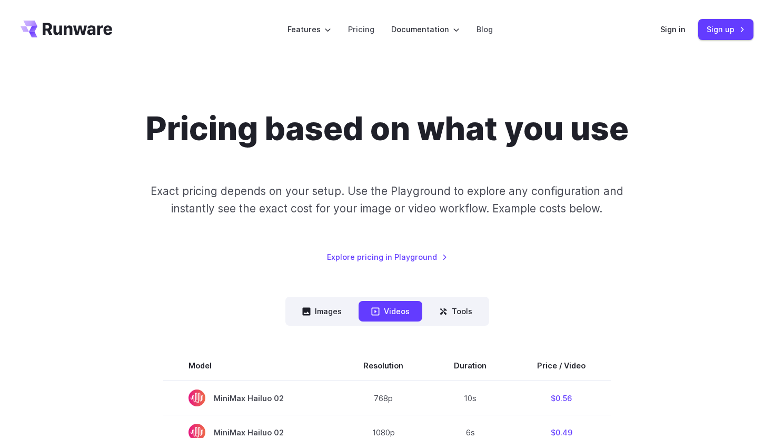  I want to click on a: Pricing, so click(361, 29).